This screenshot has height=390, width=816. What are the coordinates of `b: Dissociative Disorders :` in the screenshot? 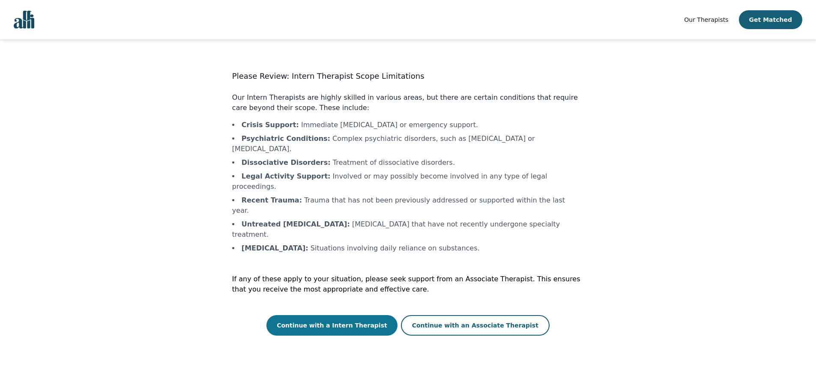 It's located at (286, 162).